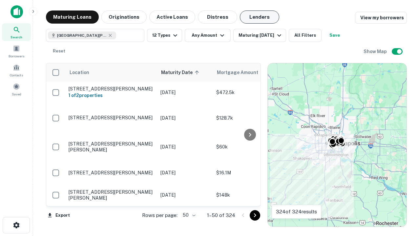 This screenshot has height=236, width=420. What do you see at coordinates (249, 72) in the screenshot?
I see `th: Mortgage Amount` at bounding box center [249, 72].